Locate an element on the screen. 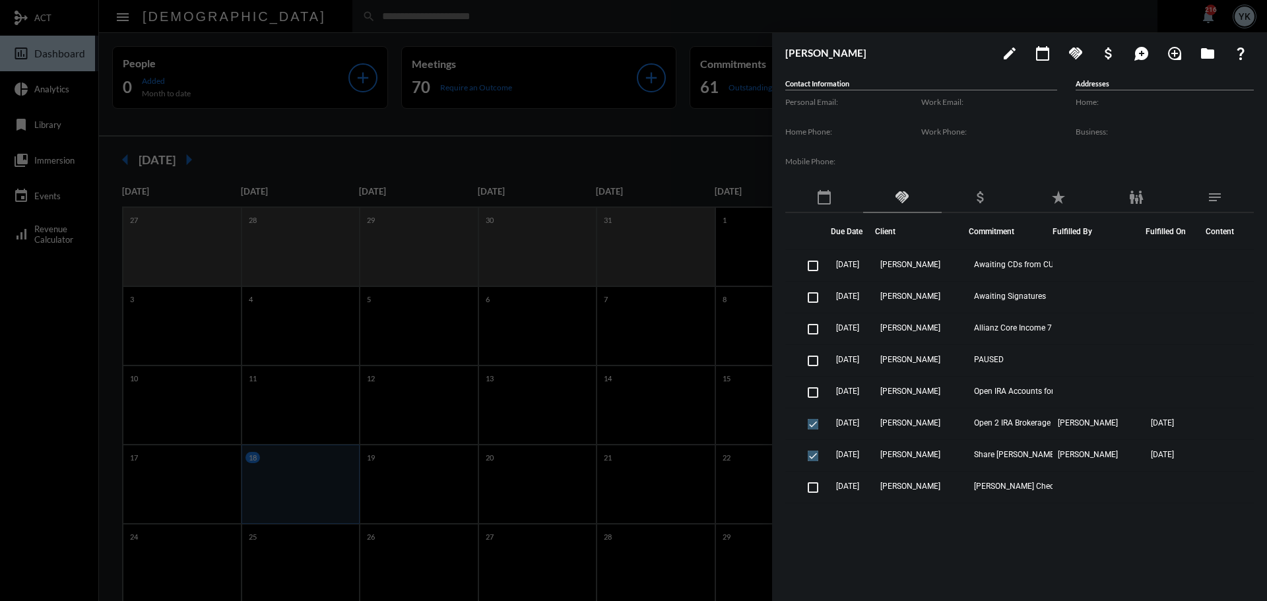  button: edit person is located at coordinates (1010, 53).